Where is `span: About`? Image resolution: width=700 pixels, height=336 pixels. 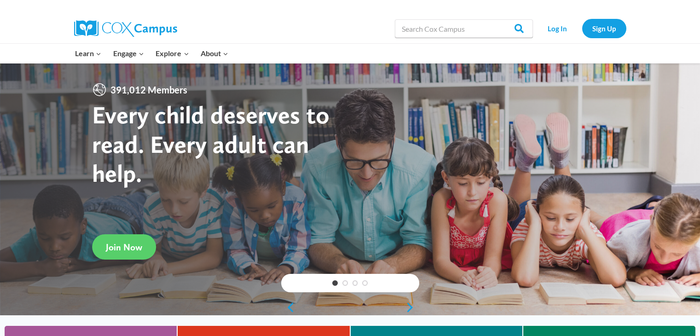 span: About is located at coordinates (215, 53).